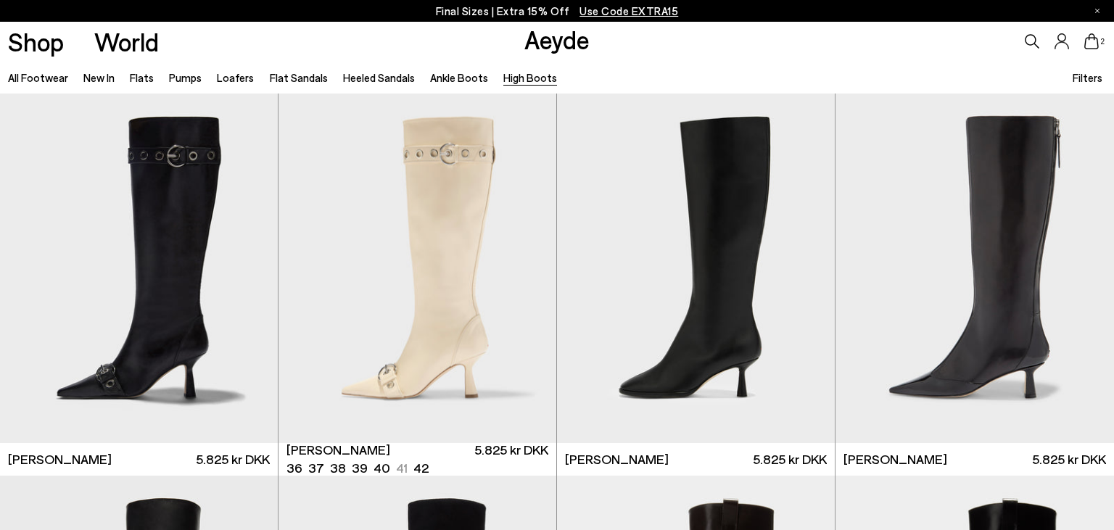 The width and height of the screenshot is (1114, 530). I want to click on a: High Boots, so click(530, 78).